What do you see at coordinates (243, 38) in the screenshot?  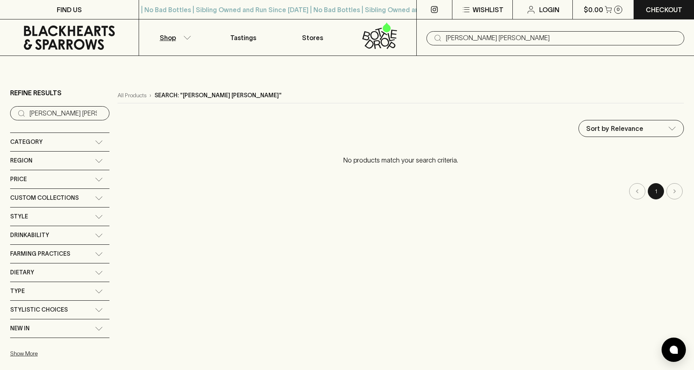 I see `p: Tastings` at bounding box center [243, 38].